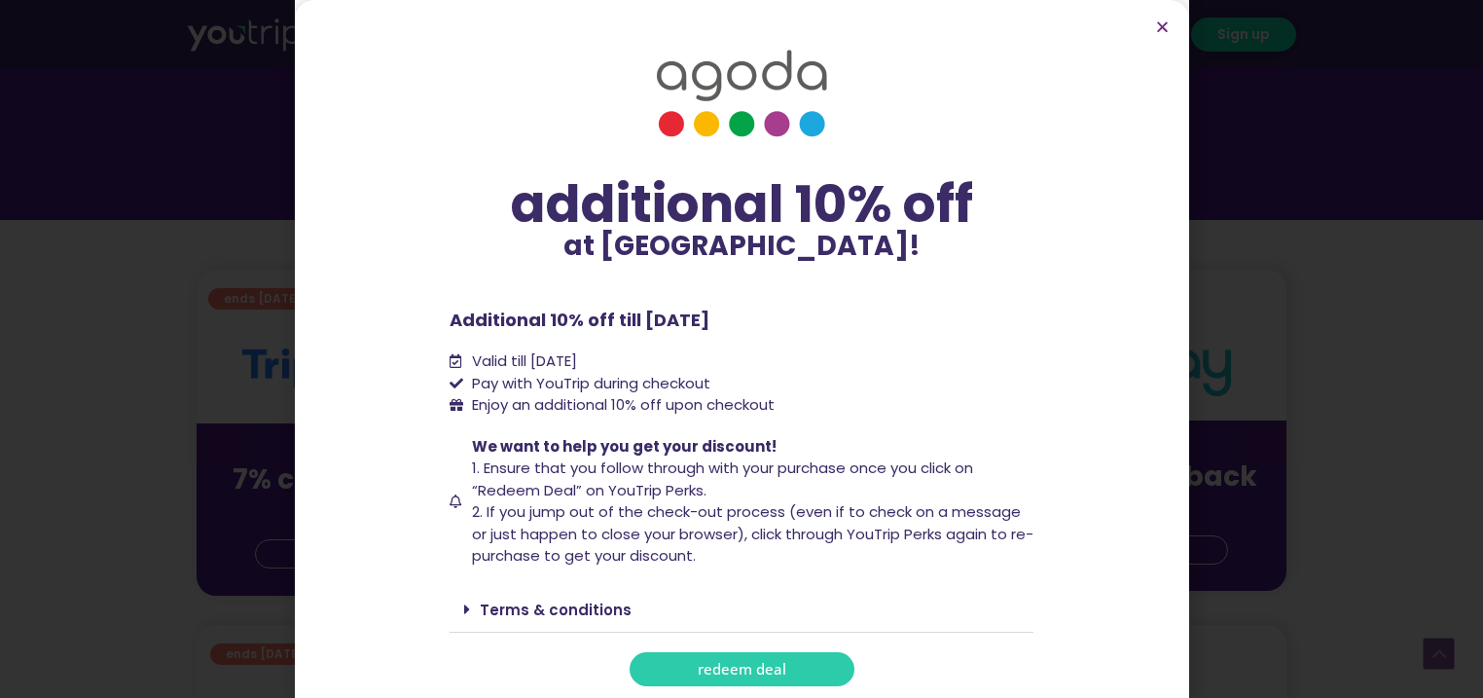  I want to click on a: Close, so click(1162, 26).